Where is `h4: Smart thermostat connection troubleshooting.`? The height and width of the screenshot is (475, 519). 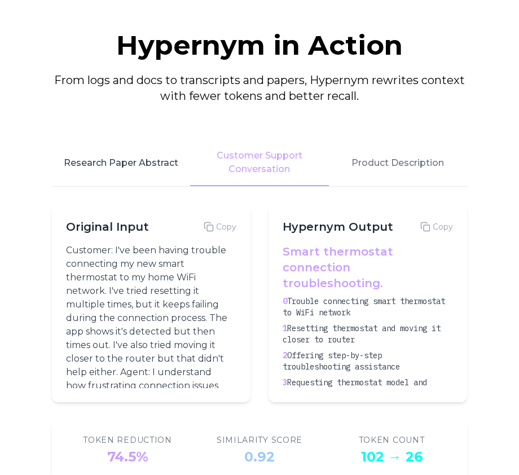
h4: Smart thermostat connection troubleshooting. is located at coordinates (366, 267).